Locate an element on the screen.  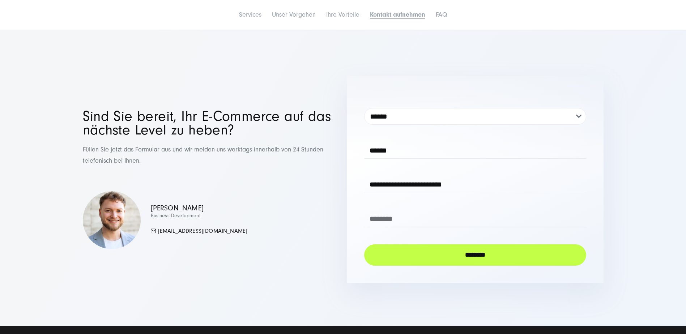
p: Füllen Sie jetzt das Formular aus und wir melden uns werktags innerhalb von 24 Stunden telefonisc... is located at coordinates (211, 155).